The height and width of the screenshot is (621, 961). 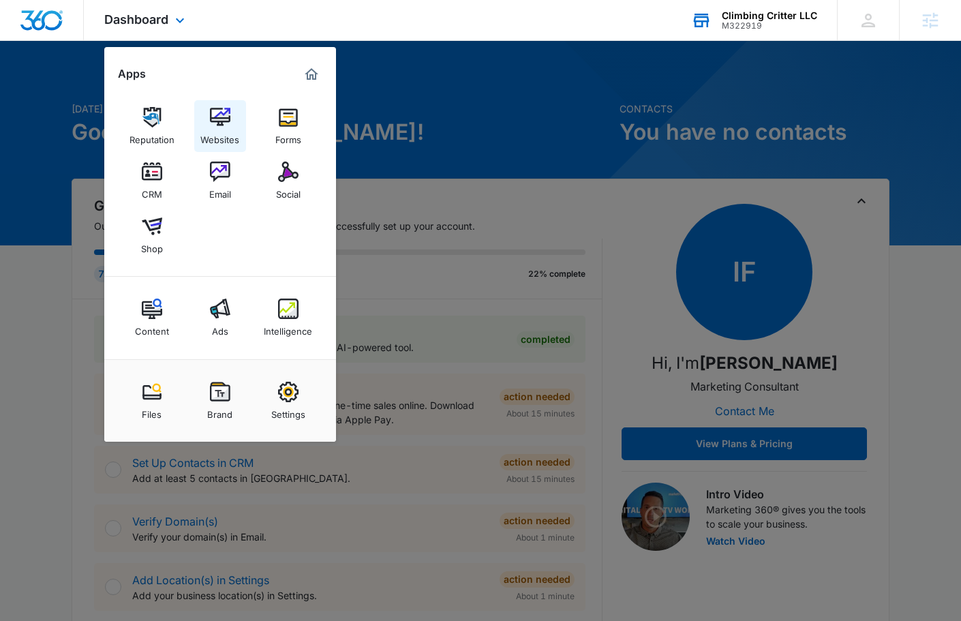 I want to click on div: Ads, so click(x=220, y=328).